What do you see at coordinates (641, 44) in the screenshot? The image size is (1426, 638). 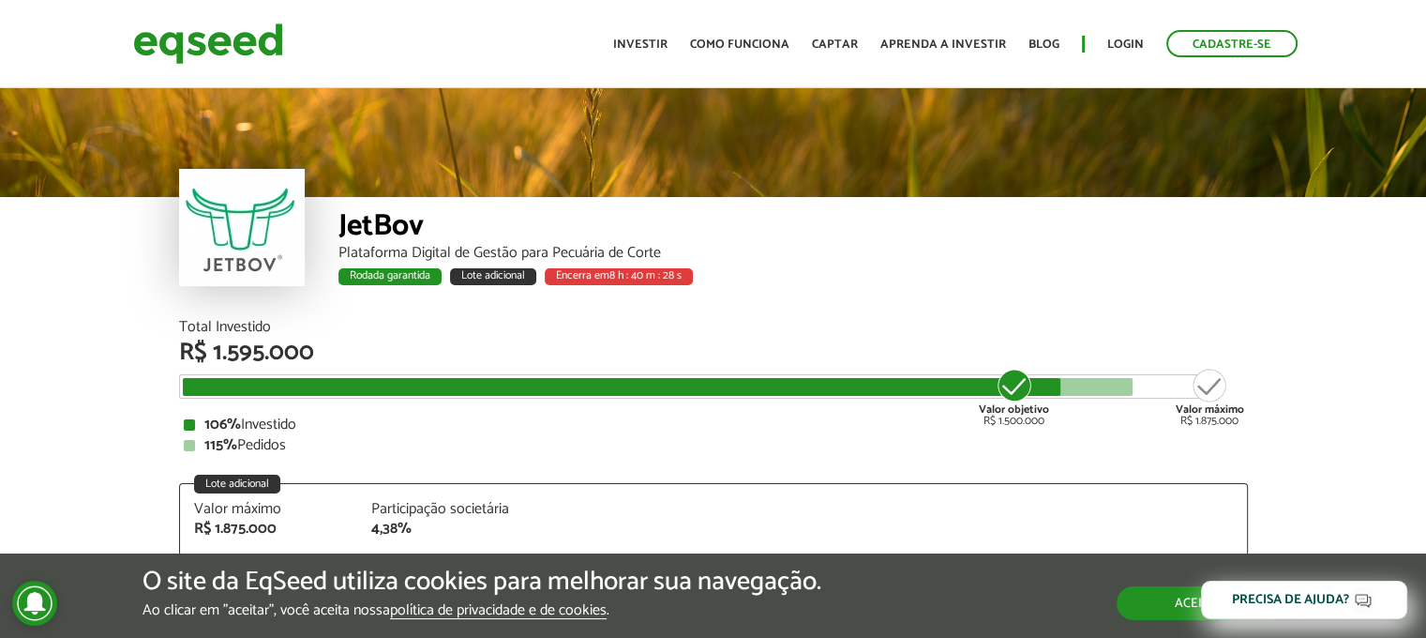 I see `a: Investir` at bounding box center [641, 44].